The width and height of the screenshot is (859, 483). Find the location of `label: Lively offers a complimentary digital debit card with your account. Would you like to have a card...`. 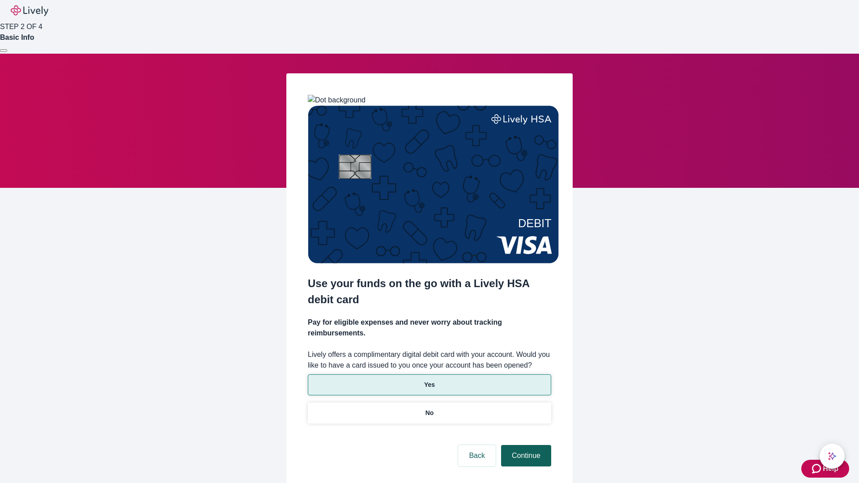

label: Lively offers a complimentary digital debit card with your account. Would you like to have a card... is located at coordinates (430, 360).